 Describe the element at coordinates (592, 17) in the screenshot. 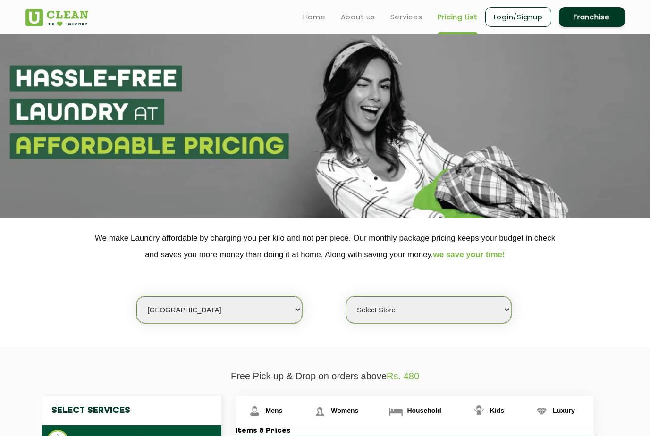

I see `a: Franchise` at that location.